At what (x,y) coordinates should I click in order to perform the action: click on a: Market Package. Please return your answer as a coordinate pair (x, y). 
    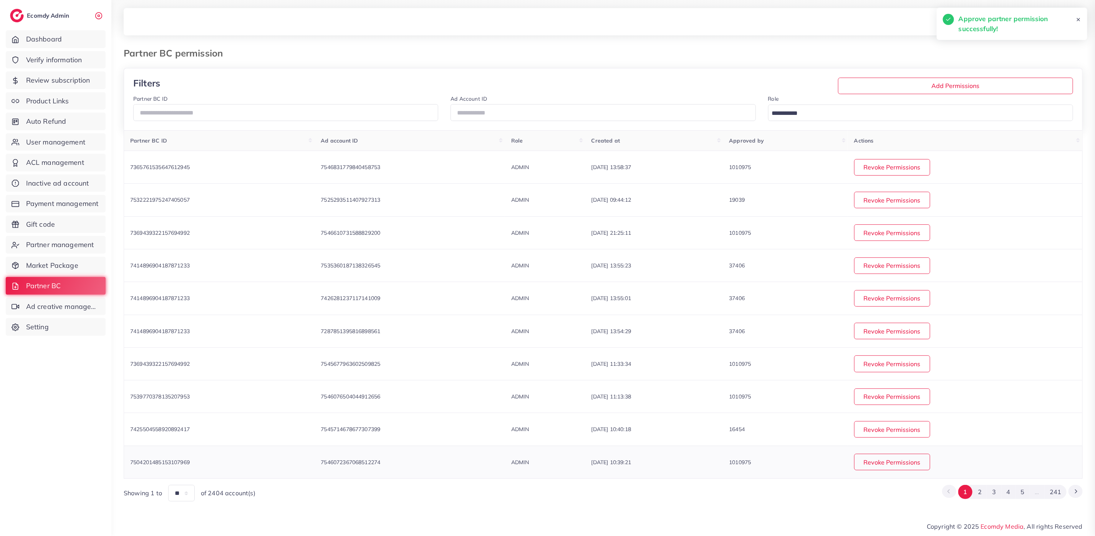
    Looking at the image, I should click on (56, 265).